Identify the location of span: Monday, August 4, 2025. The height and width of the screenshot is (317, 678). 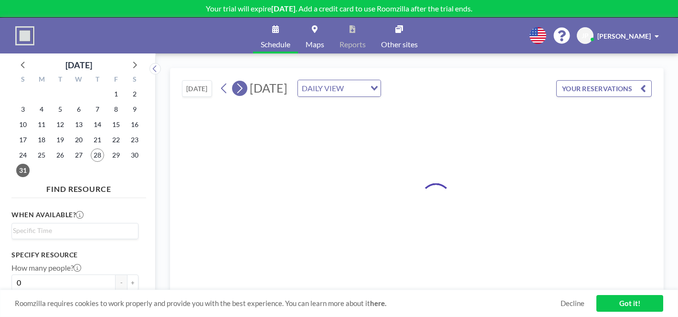
(42, 109).